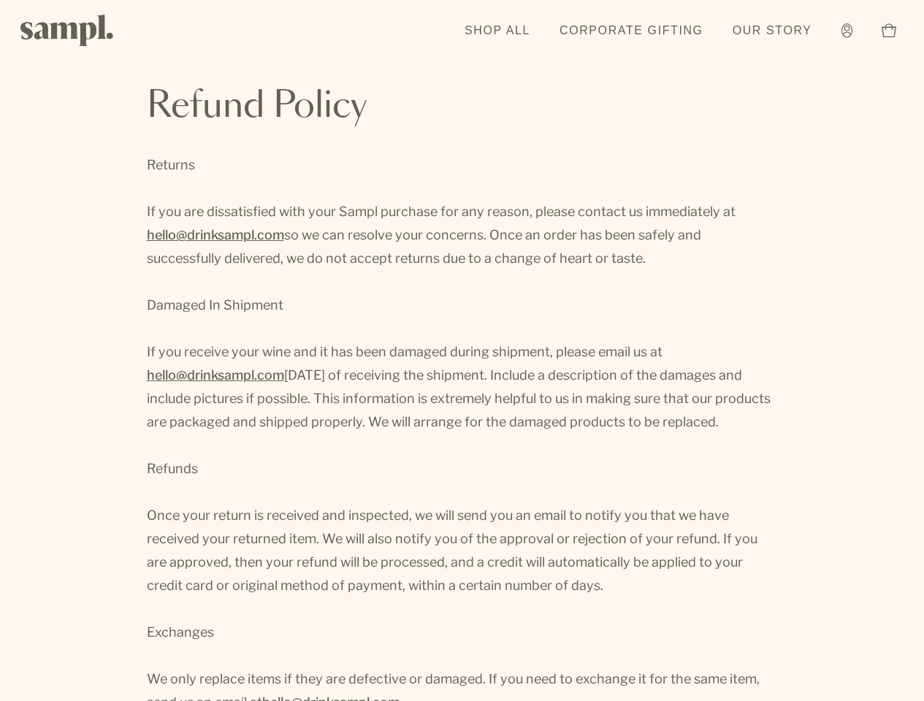 The image size is (924, 701). What do you see at coordinates (215, 304) in the screenshot?
I see `span: Damaged In Shipment` at bounding box center [215, 304].